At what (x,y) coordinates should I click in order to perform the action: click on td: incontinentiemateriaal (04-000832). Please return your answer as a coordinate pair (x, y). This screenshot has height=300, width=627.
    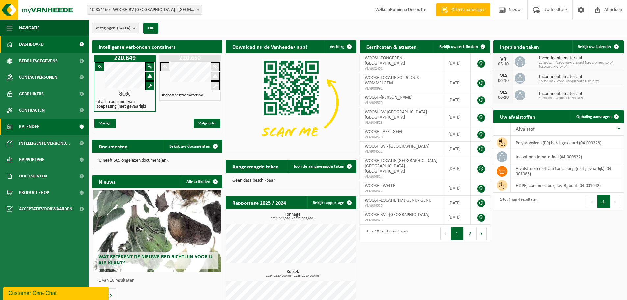
    Looking at the image, I should click on (567, 157).